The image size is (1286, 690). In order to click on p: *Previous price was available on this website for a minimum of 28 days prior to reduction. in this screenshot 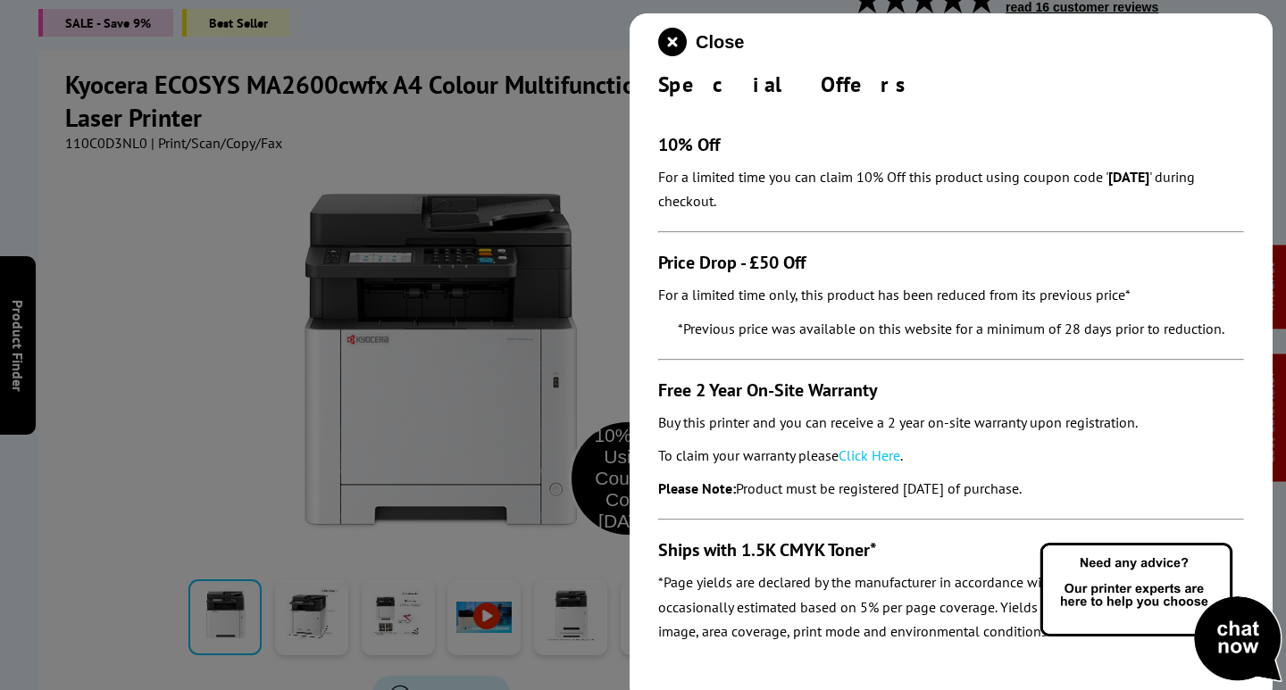, I will do `click(951, 329)`.